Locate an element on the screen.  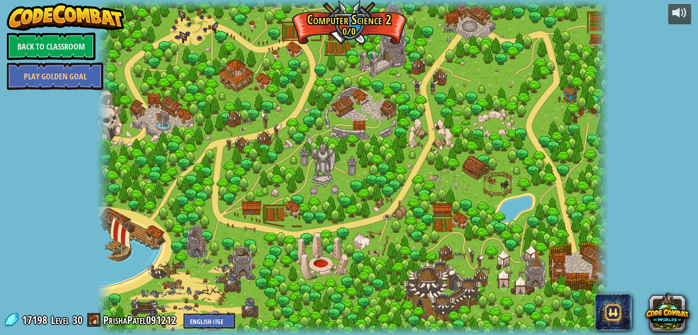
a: Play Golden Goal is located at coordinates (55, 76).